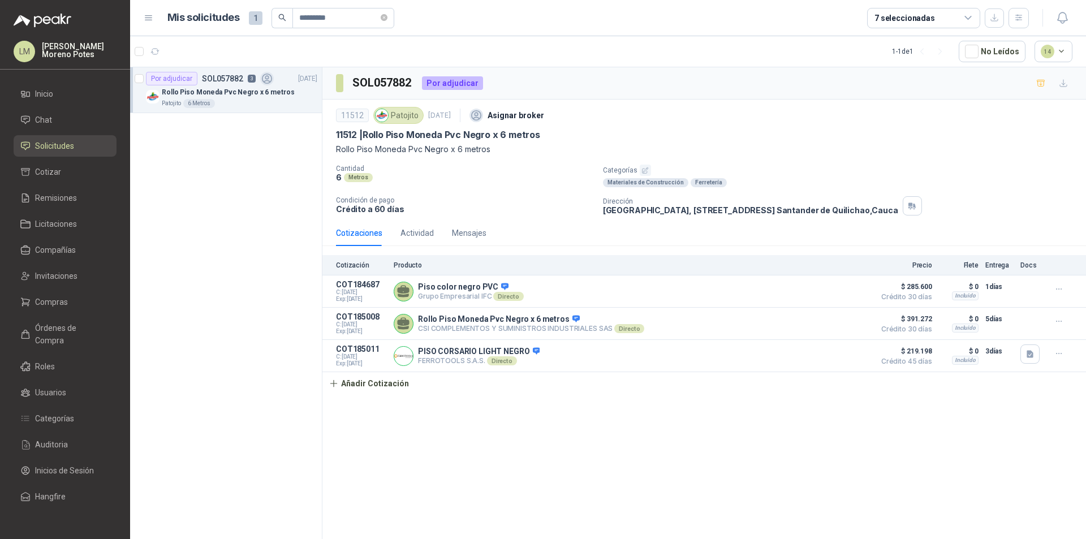 This screenshot has height=539, width=1086. I want to click on span: Compras, so click(51, 302).